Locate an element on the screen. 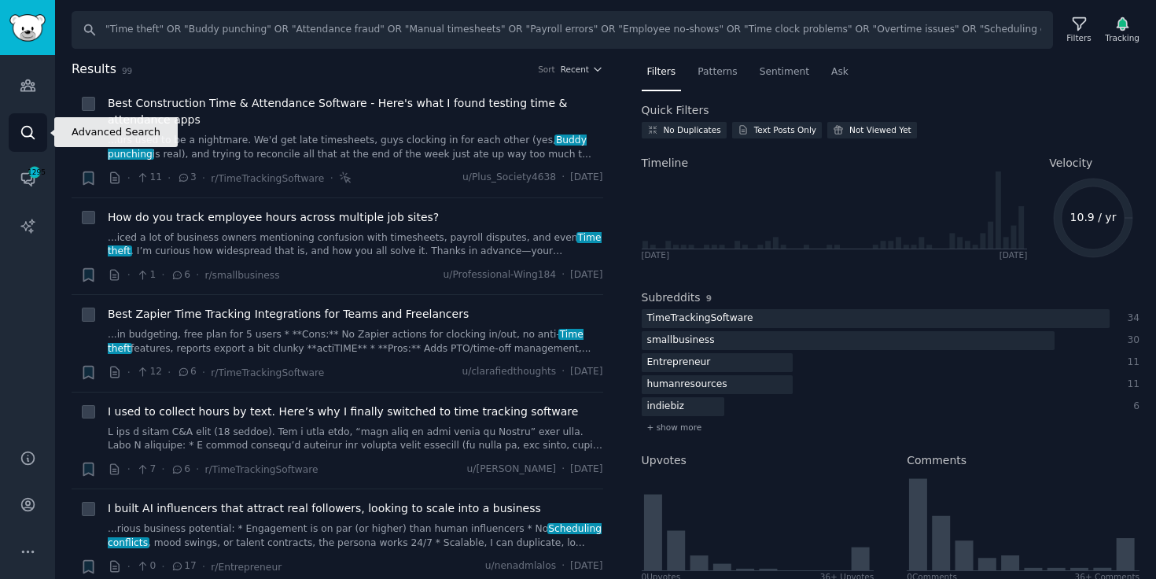 This screenshot has width=1156, height=579. span: 1295 is located at coordinates (35, 172).